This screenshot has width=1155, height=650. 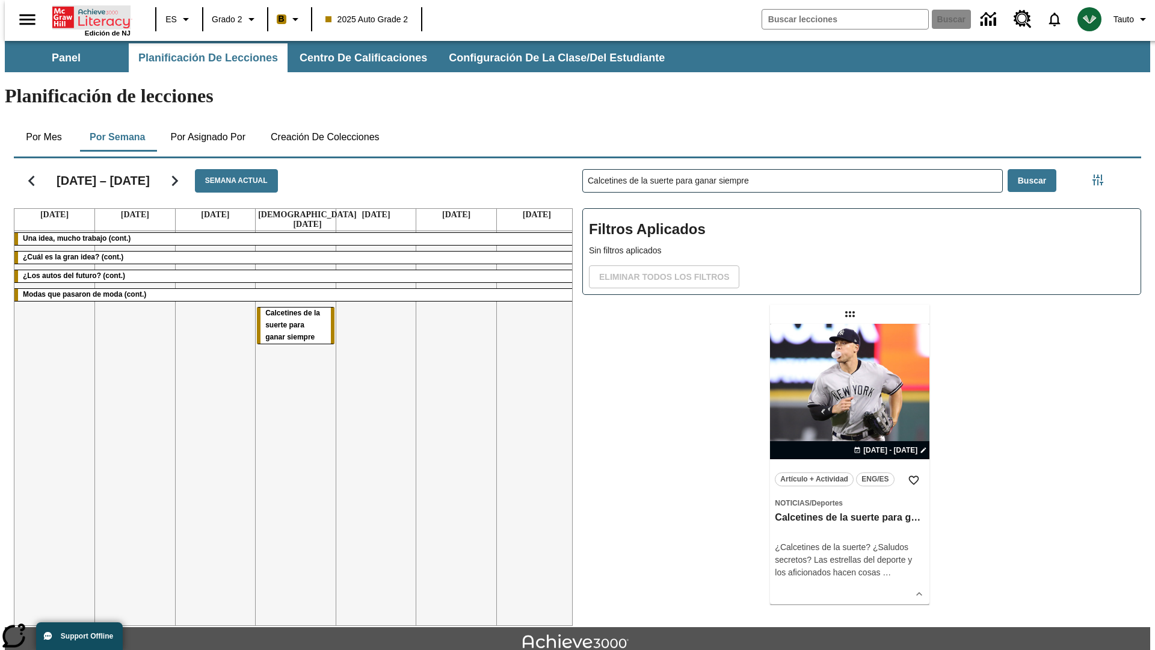 What do you see at coordinates (236, 180) in the screenshot?
I see `button: Semana actual` at bounding box center [236, 180].